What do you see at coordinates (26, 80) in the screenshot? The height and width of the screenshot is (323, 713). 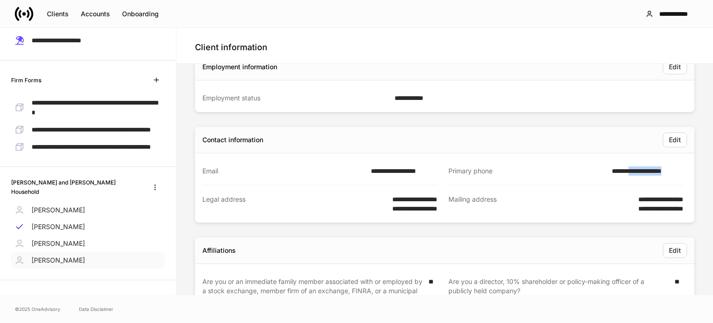 I see `h6: Firm Forms` at bounding box center [26, 80].